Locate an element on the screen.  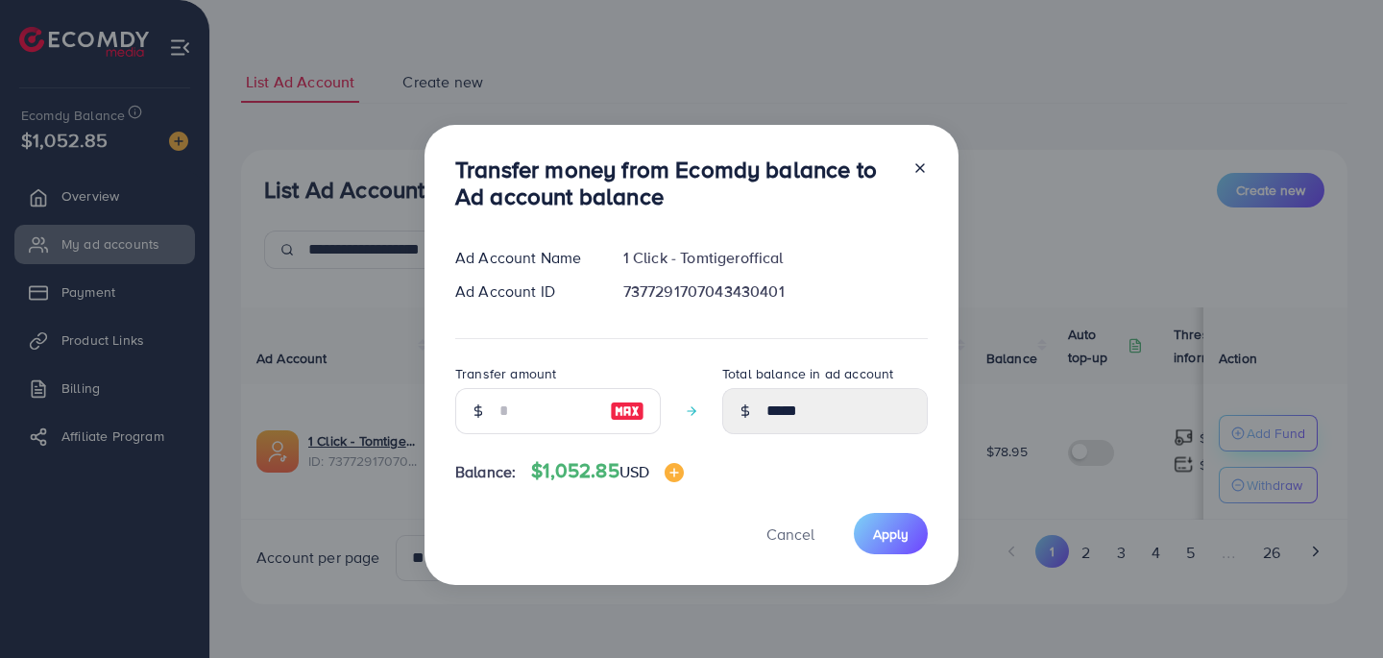
button: Apply is located at coordinates (890, 533).